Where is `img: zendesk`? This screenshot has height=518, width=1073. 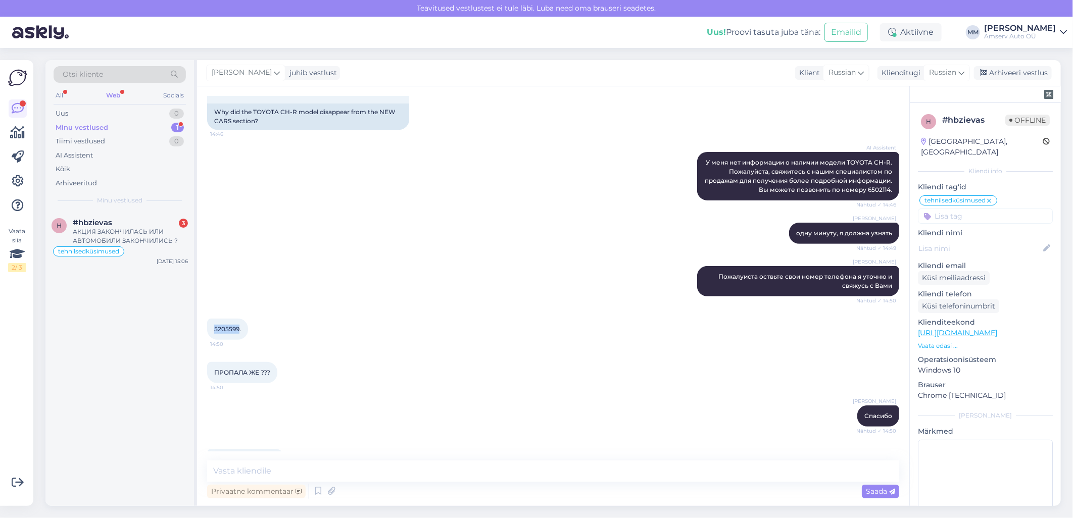
img: zendesk is located at coordinates (1049, 94).